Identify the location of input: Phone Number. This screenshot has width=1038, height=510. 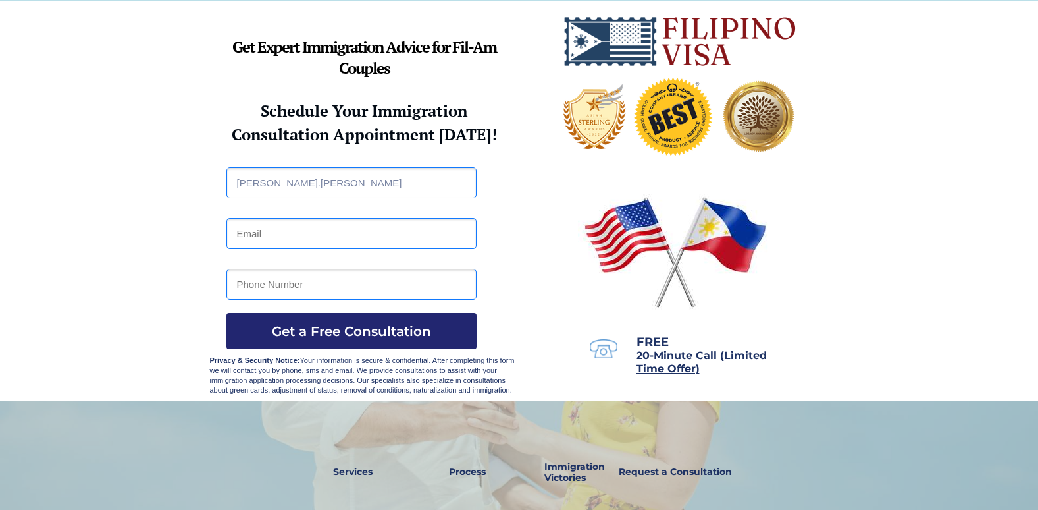
(352, 284).